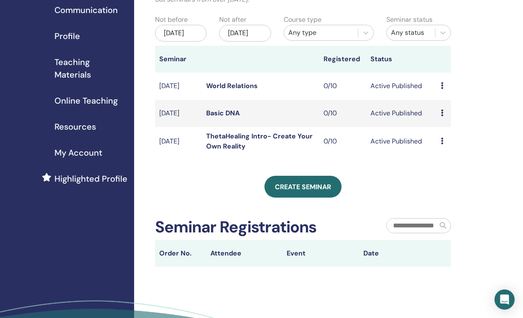 This screenshot has height=318, width=523. What do you see at coordinates (67, 36) in the screenshot?
I see `span: Profile` at bounding box center [67, 36].